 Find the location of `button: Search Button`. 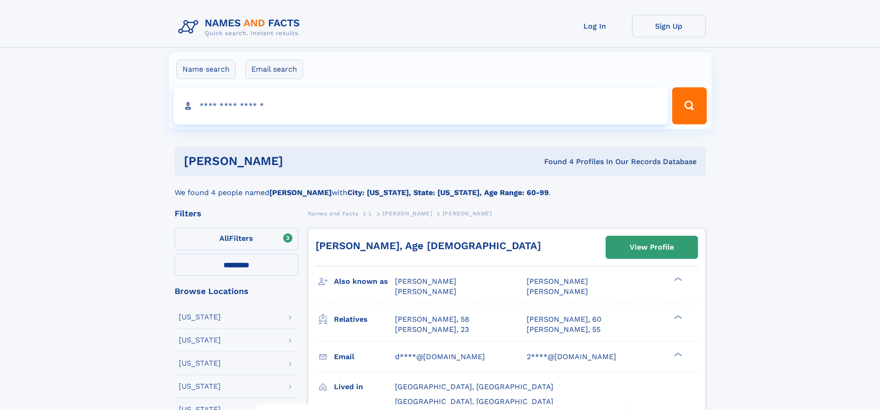

button: Search Button is located at coordinates (689, 106).